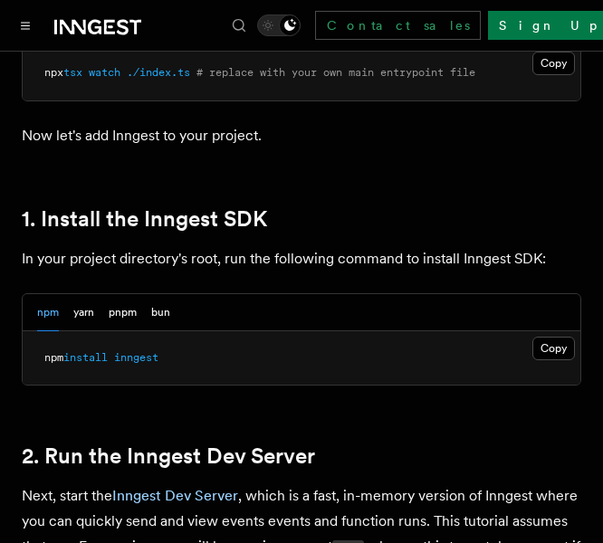 This screenshot has width=603, height=543. What do you see at coordinates (122, 312) in the screenshot?
I see `button: pnpm` at bounding box center [122, 312].